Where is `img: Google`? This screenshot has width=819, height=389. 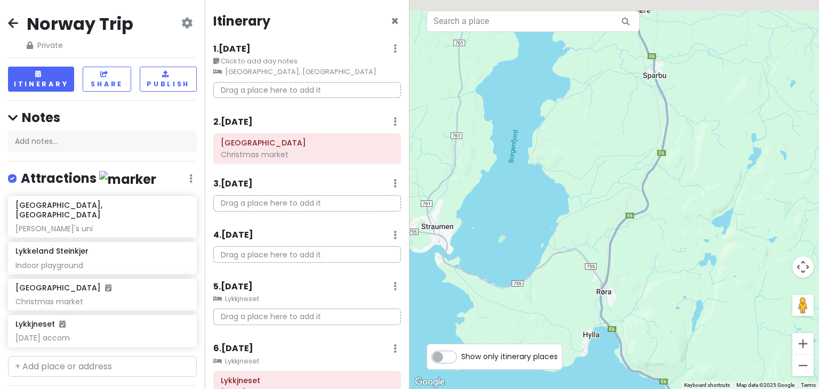 img: Google is located at coordinates (430, 382).